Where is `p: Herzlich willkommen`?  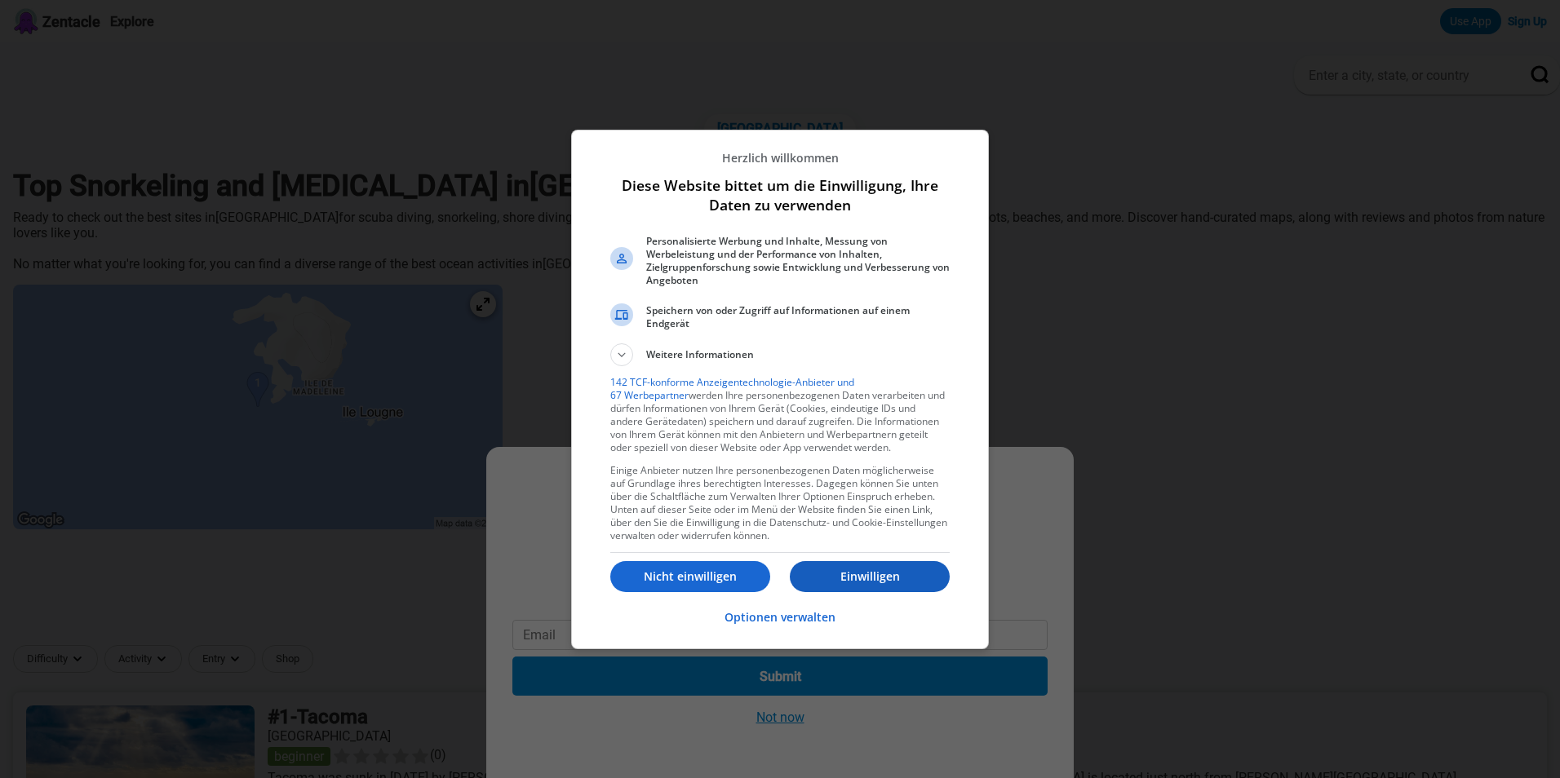 p: Herzlich willkommen is located at coordinates (780, 157).